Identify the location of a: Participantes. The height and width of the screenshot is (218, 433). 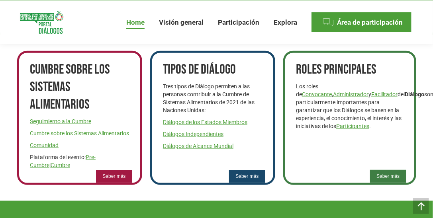
(353, 126).